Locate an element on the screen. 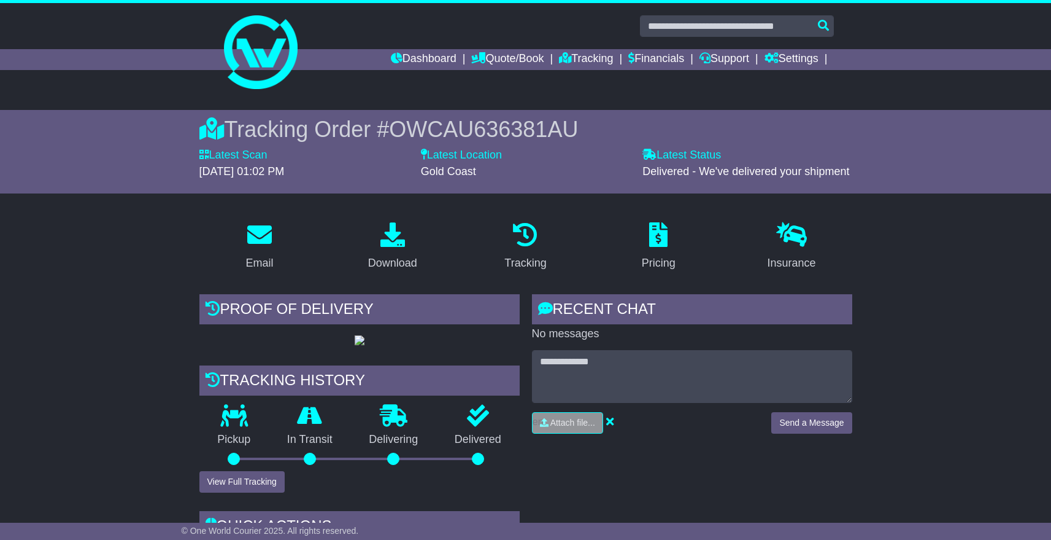  span: © One World Courier 2025. All rights reserved. is located at coordinates (270, 530).